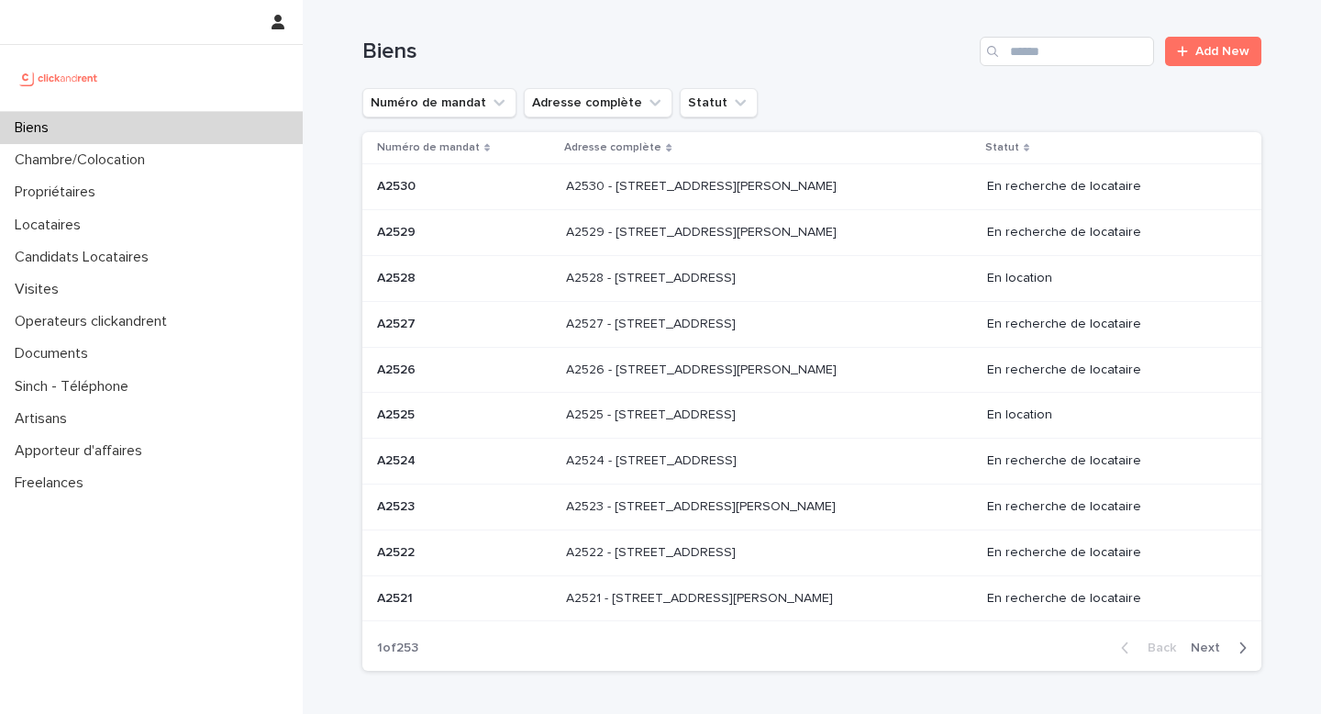  I want to click on p: Apporteur d'affaires, so click(82, 450).